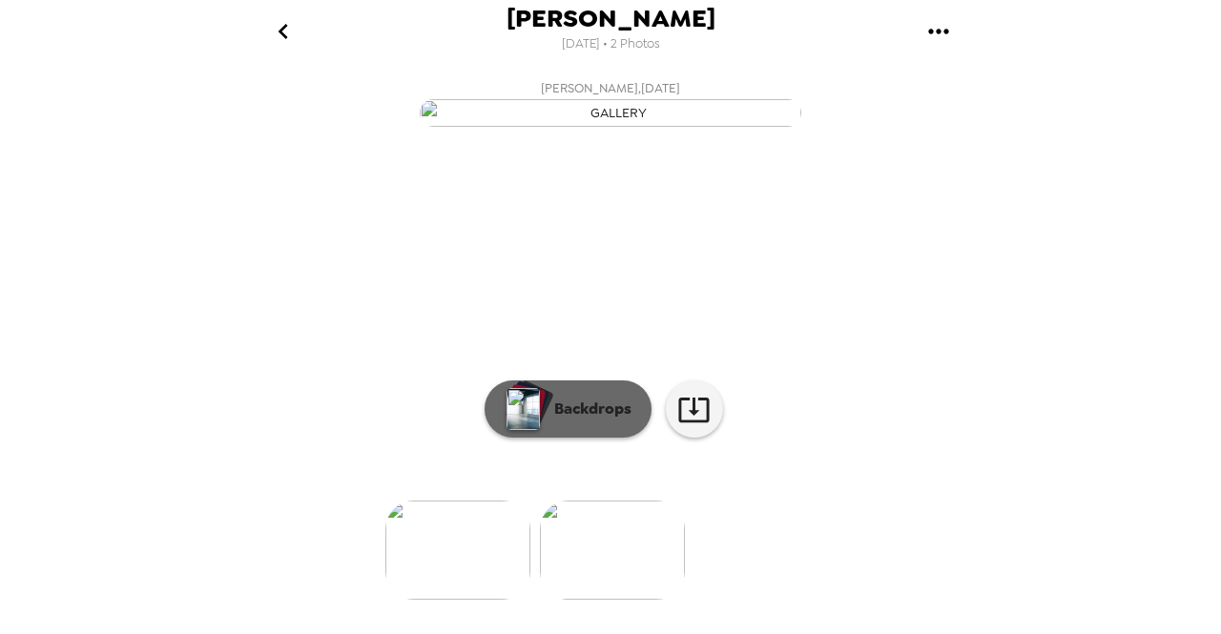 This screenshot has width=1221, height=634. I want to click on button: Backdrops, so click(568, 409).